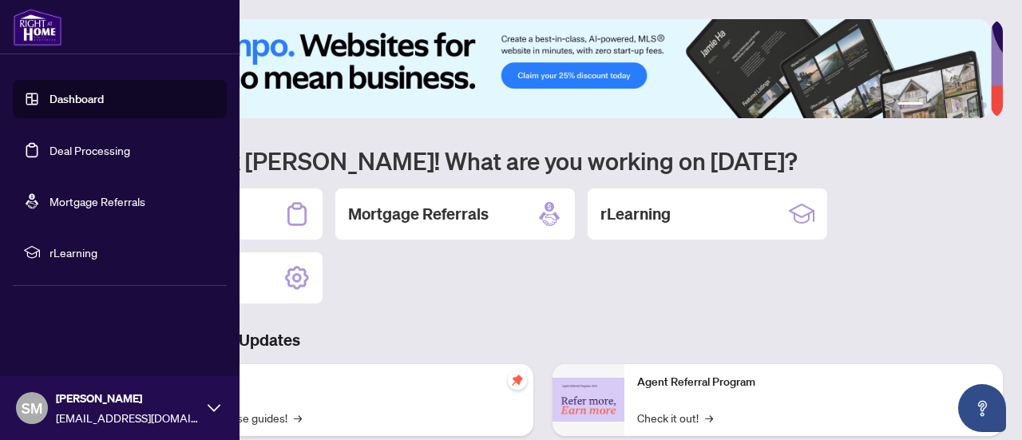 This screenshot has height=440, width=1022. What do you see at coordinates (933, 105) in the screenshot?
I see `button: 2` at bounding box center [933, 105].